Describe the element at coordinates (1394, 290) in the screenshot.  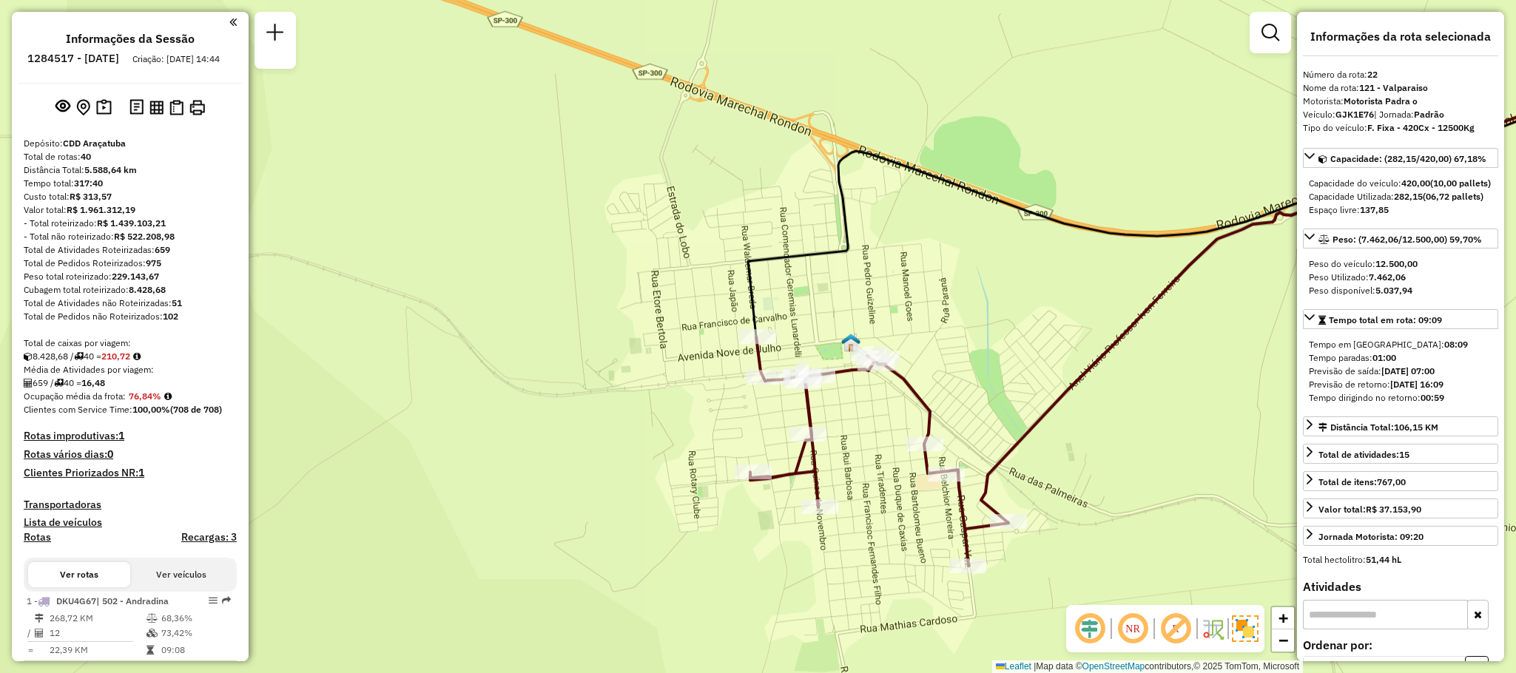
I see `strong: 5.037,94` at that location.